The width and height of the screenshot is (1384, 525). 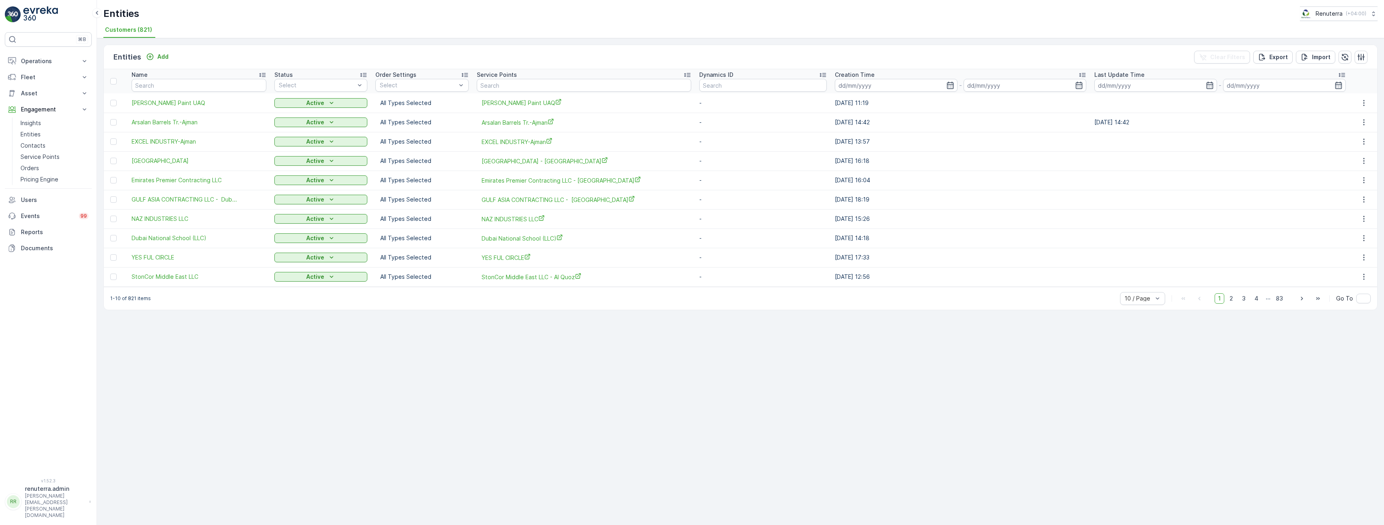 What do you see at coordinates (55, 489) in the screenshot?
I see `p: renuterra.admin` at bounding box center [55, 489].